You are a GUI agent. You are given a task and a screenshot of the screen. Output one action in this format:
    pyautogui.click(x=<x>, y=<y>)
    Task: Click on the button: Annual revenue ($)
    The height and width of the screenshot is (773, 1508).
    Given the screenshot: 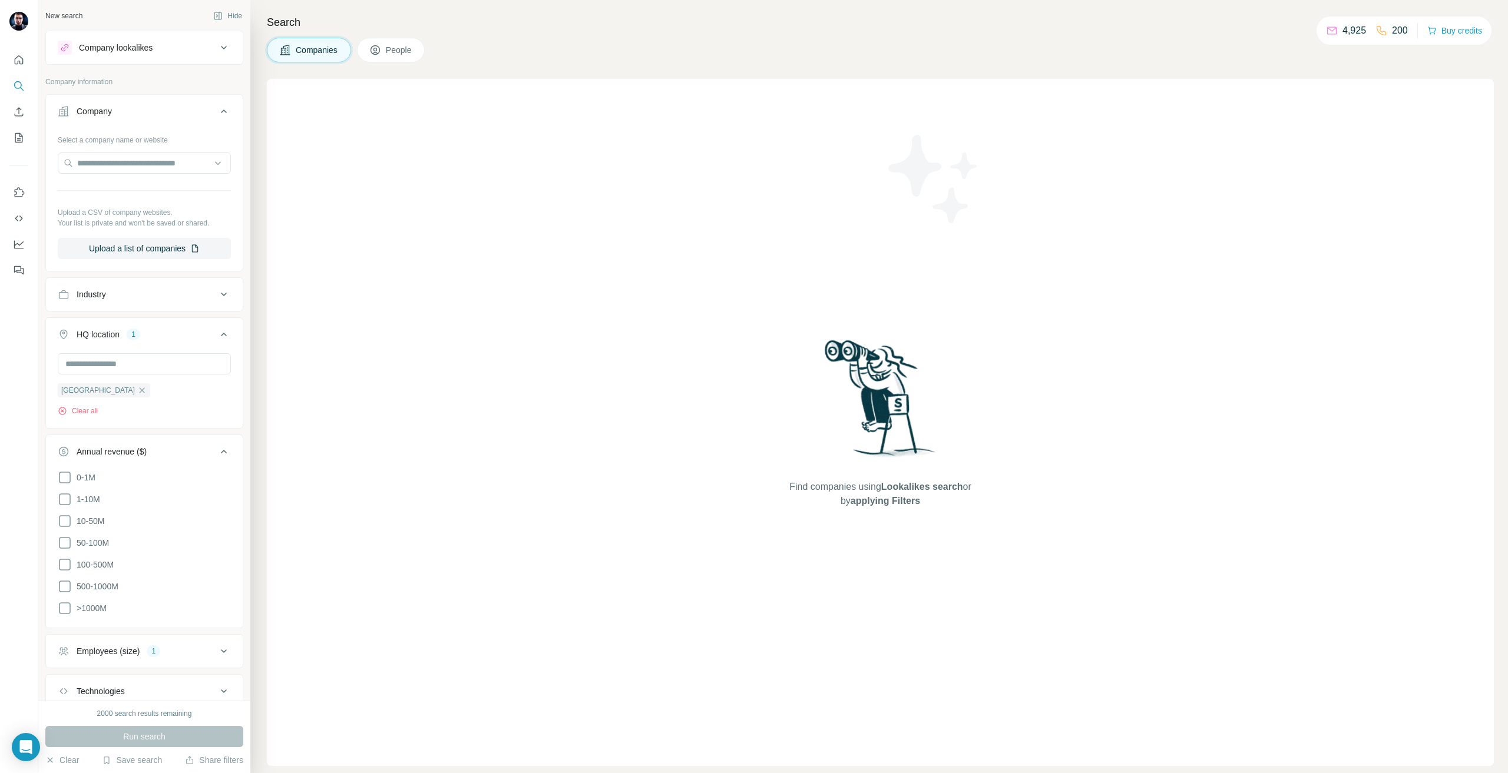 What is the action you would take?
    pyautogui.click(x=144, y=454)
    